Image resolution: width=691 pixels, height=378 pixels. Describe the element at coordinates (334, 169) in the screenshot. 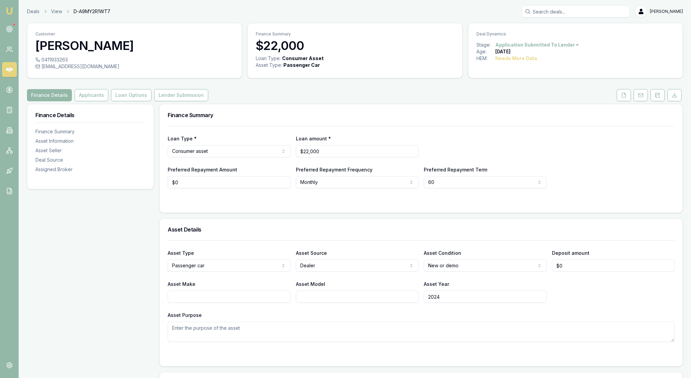

I see `label: Preferred Repayment Frequency` at that location.